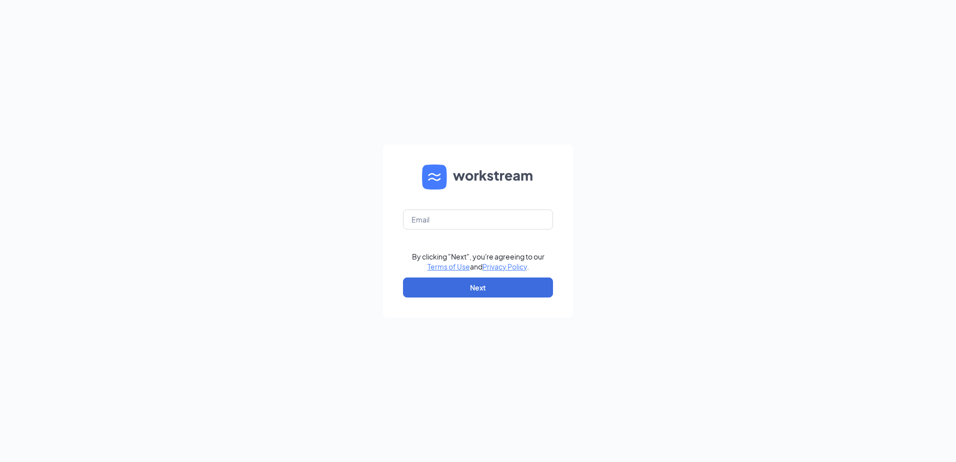 This screenshot has width=956, height=462. Describe the element at coordinates (448, 266) in the screenshot. I see `a: Terms of Use` at that location.